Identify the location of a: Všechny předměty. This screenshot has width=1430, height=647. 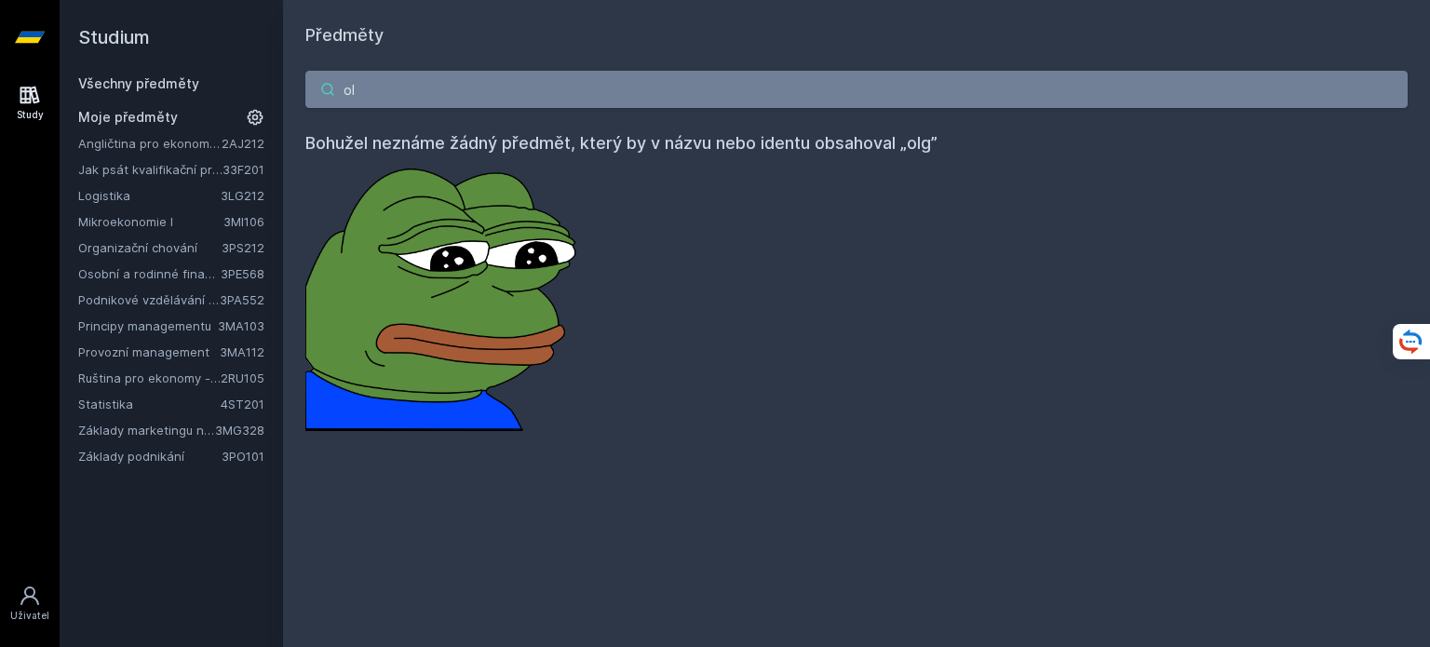
(139, 83).